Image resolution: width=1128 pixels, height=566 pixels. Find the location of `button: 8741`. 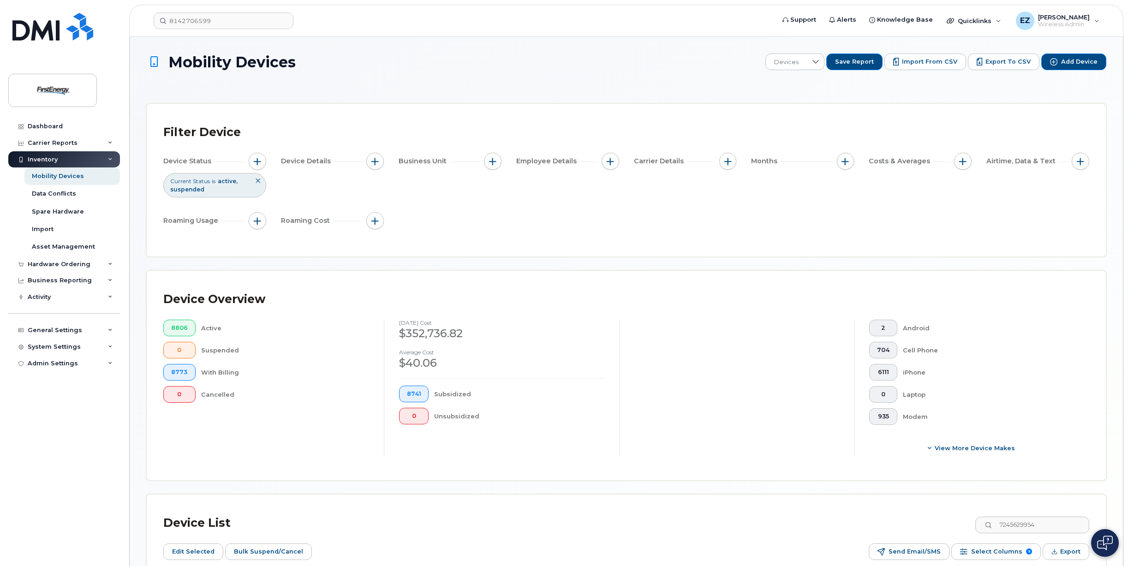

button: 8741 is located at coordinates (414, 394).